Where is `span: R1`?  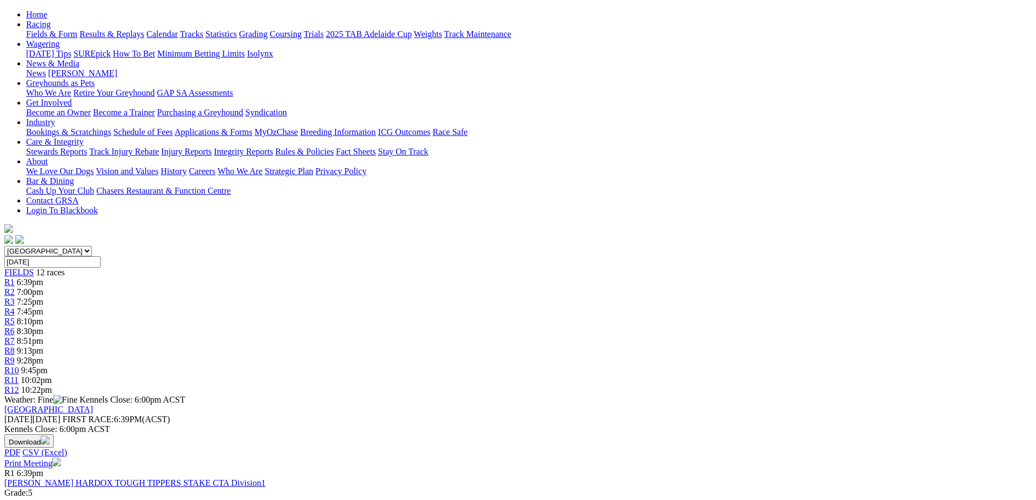 span: R1 is located at coordinates (9, 472).